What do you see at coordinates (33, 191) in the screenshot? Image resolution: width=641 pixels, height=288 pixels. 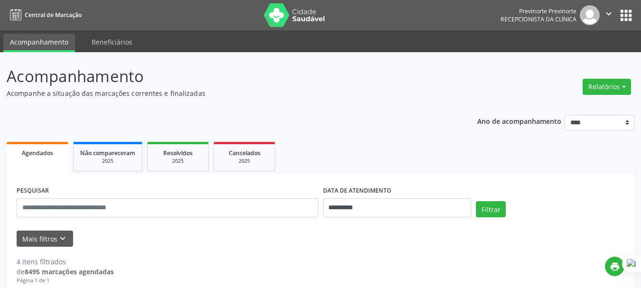 I see `label: PESQUISAR` at bounding box center [33, 191].